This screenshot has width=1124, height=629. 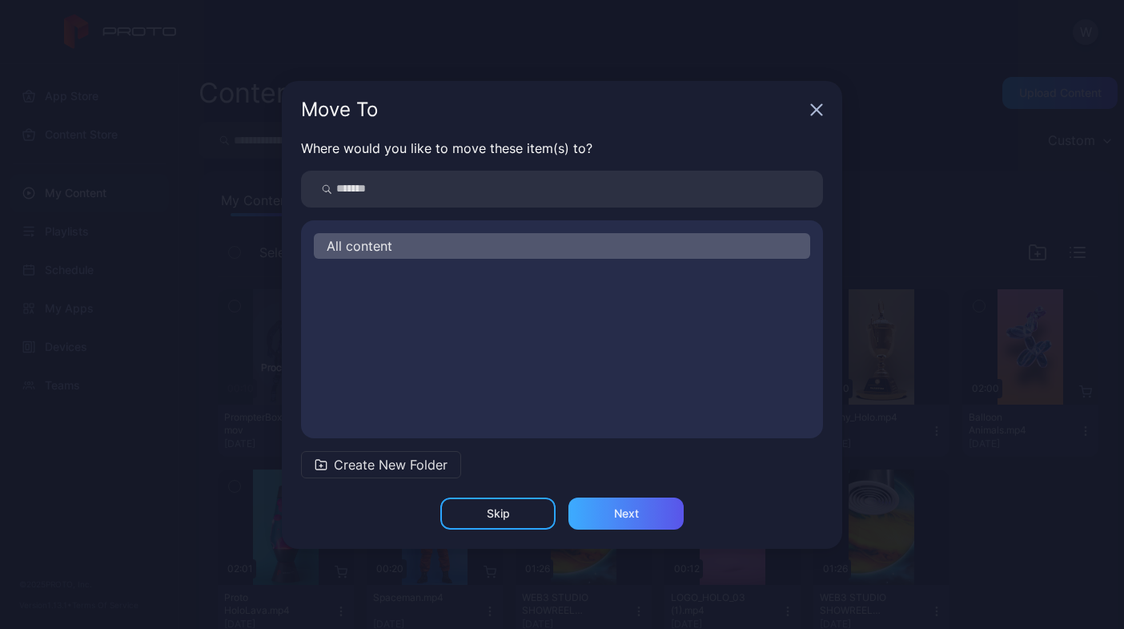 I want to click on div: Next, so click(x=626, y=513).